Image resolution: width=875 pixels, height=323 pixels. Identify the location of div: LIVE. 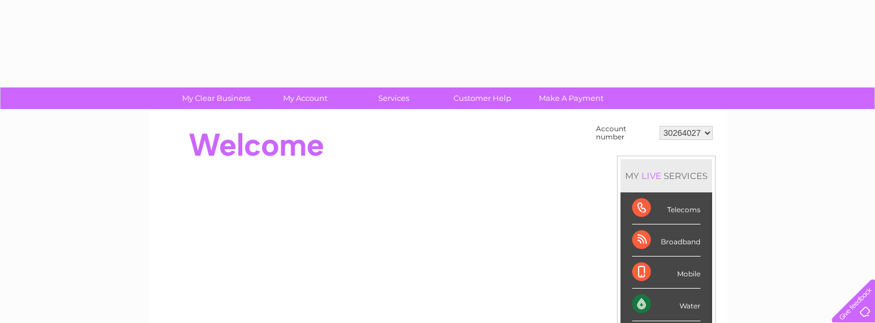
(652, 176).